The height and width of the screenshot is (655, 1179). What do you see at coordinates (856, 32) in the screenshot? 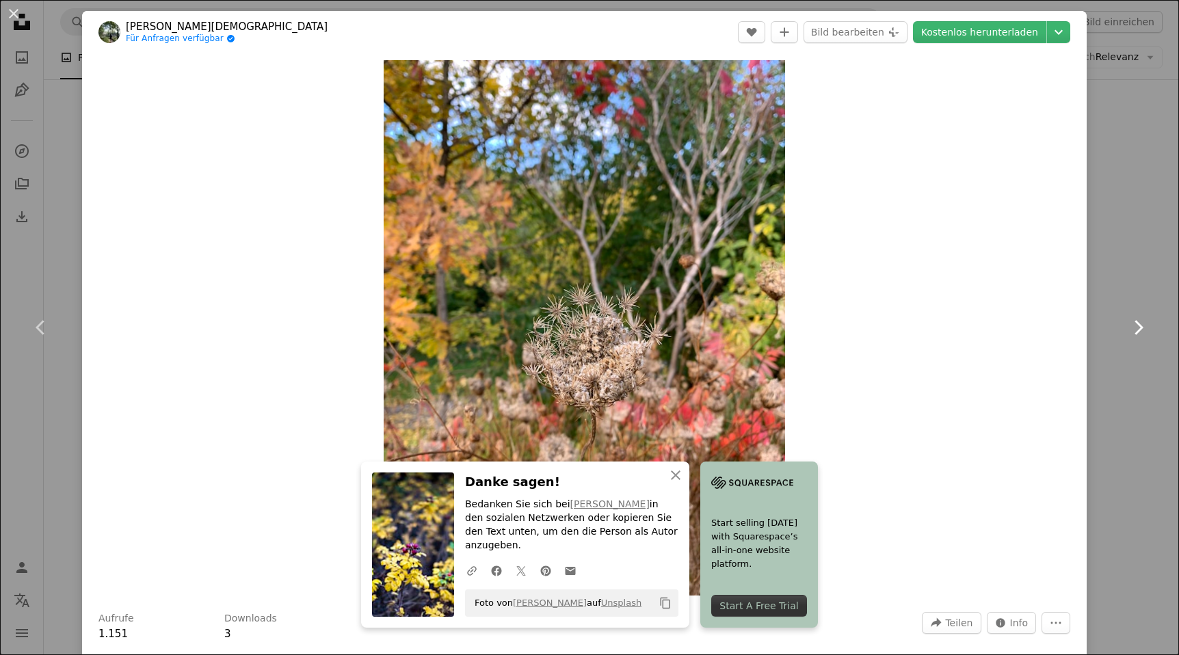
I see `button: Bild bearbeiten` at bounding box center [856, 32].